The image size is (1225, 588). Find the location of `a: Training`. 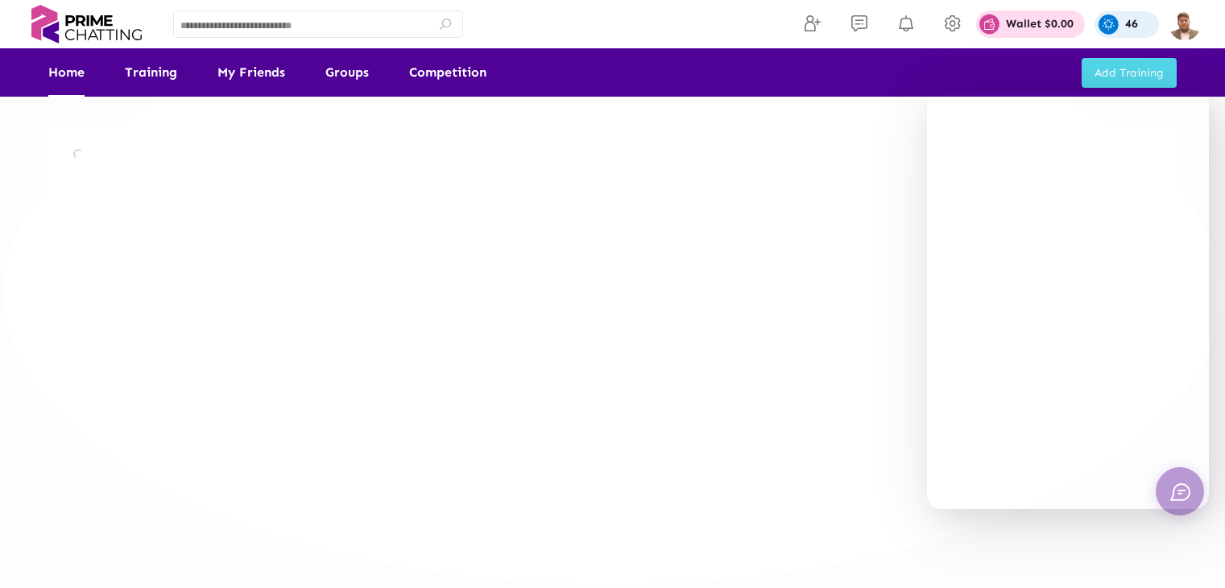

a: Training is located at coordinates (151, 72).